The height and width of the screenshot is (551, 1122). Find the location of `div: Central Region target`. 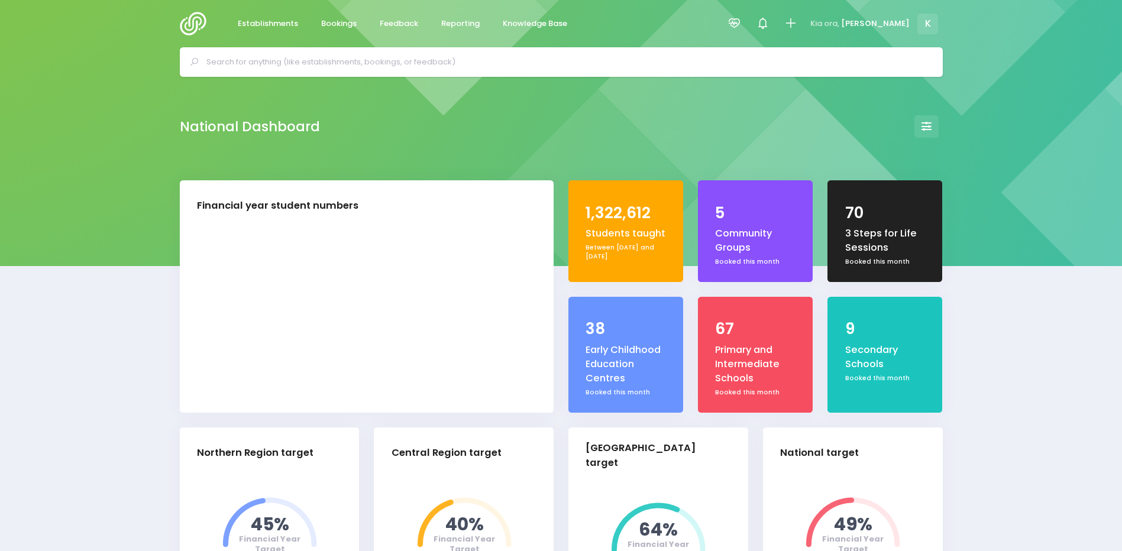

div: Central Region target is located at coordinates (447, 453).